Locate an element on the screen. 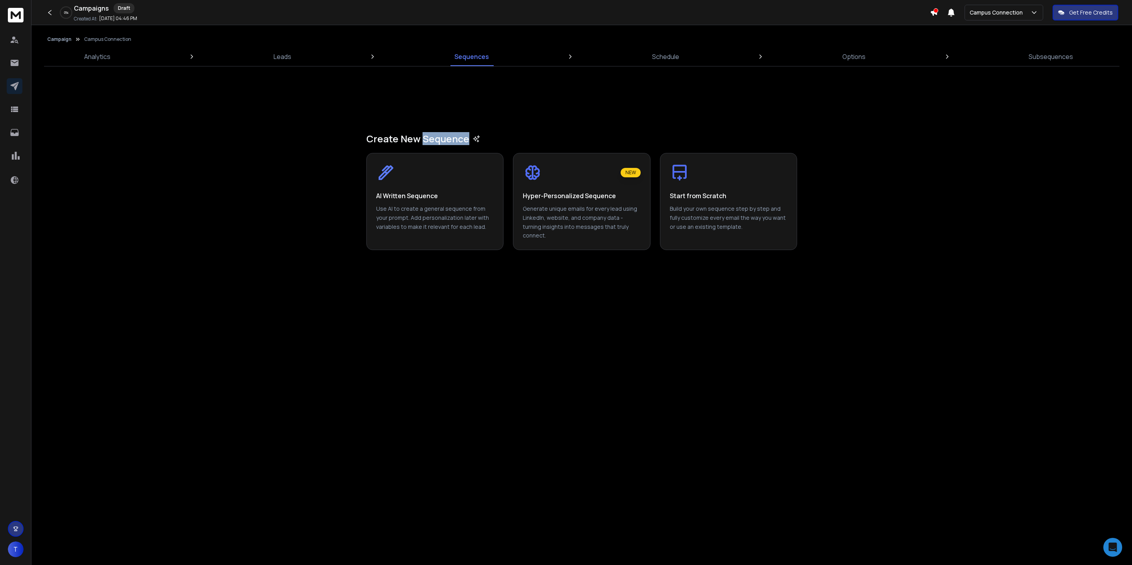  a: Sequences is located at coordinates (472, 57).